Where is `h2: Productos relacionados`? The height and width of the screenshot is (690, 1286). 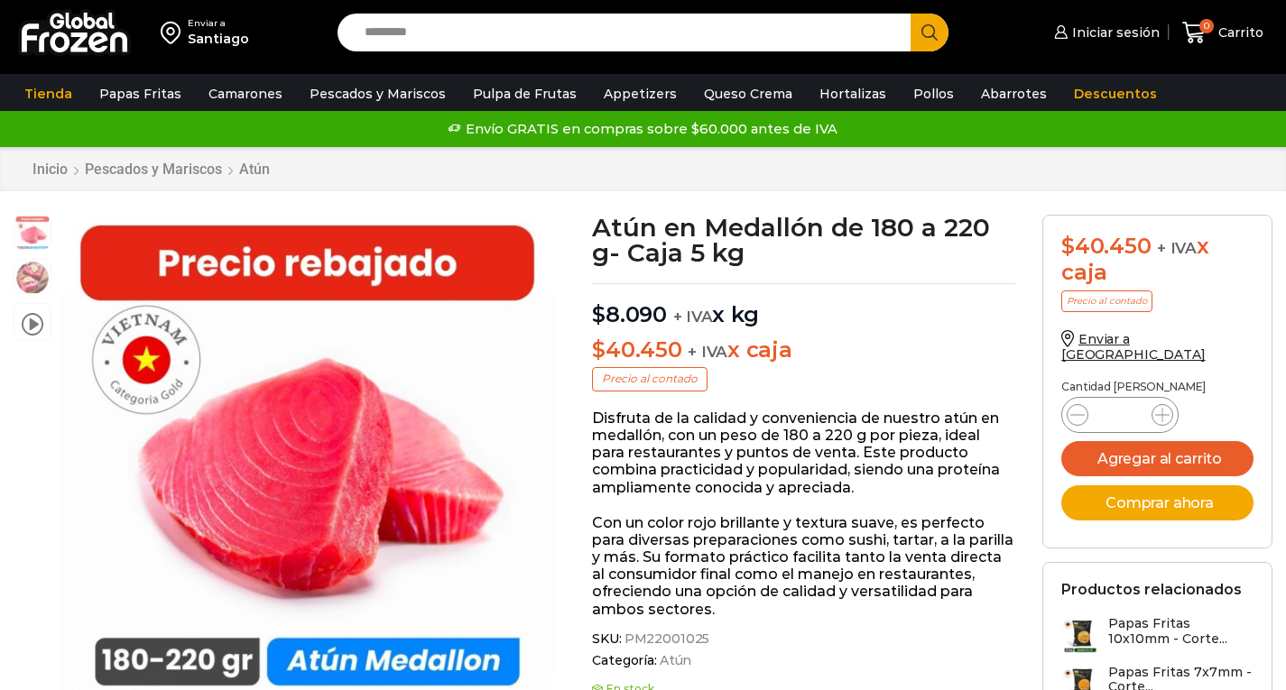 h2: Productos relacionados is located at coordinates (1152, 589).